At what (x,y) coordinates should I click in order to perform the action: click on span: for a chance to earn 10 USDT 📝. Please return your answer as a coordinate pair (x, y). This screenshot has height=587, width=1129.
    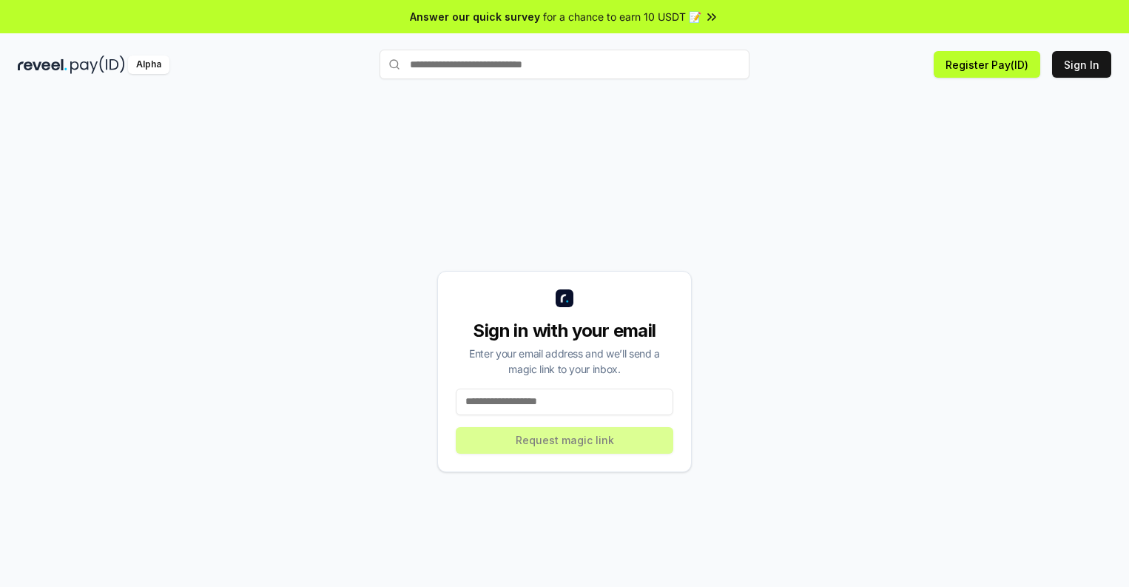
    Looking at the image, I should click on (622, 16).